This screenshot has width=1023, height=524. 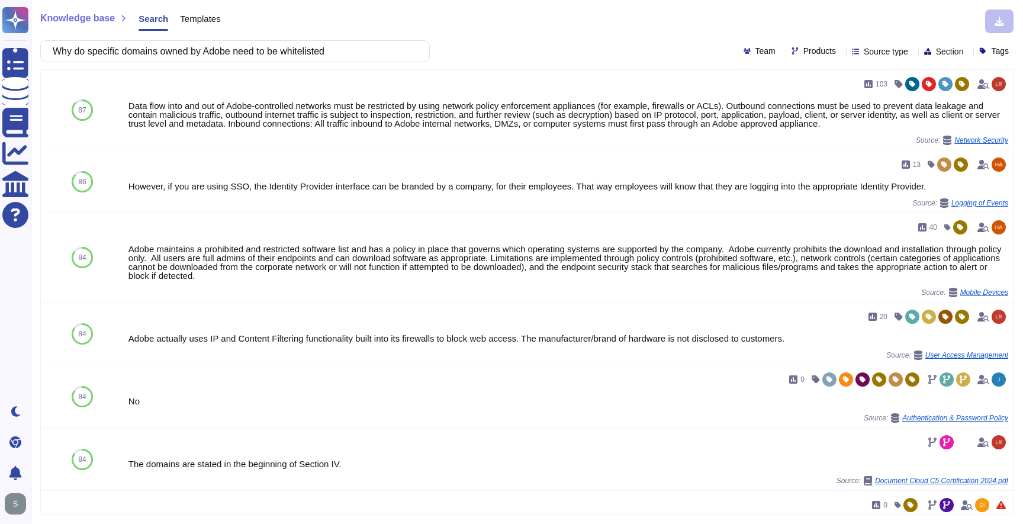 I want to click on span: 103, so click(x=881, y=84).